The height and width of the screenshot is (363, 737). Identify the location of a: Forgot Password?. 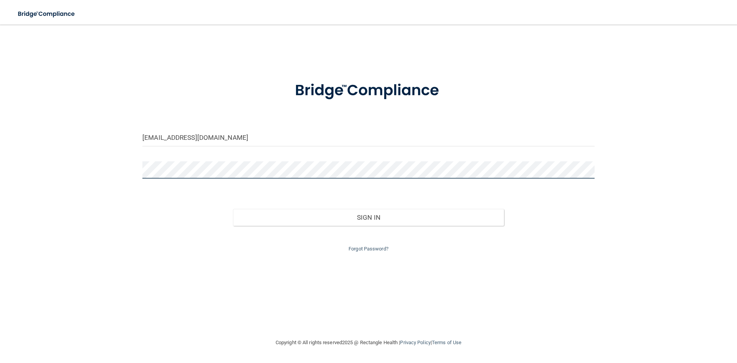
(368, 248).